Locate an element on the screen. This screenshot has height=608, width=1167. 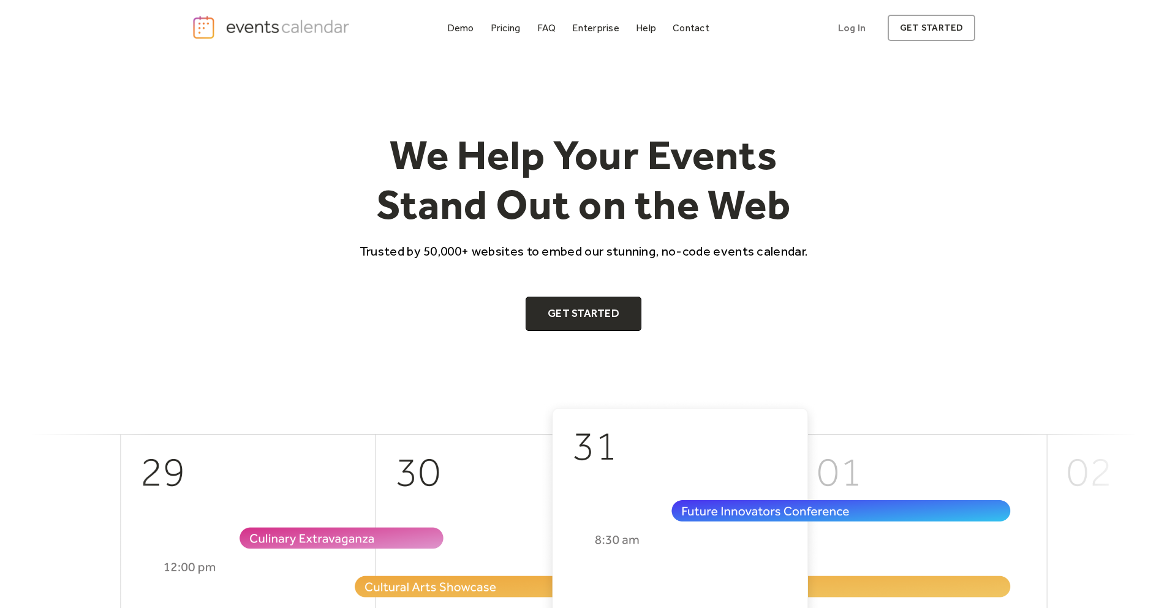
div: Pricing is located at coordinates (505, 28).